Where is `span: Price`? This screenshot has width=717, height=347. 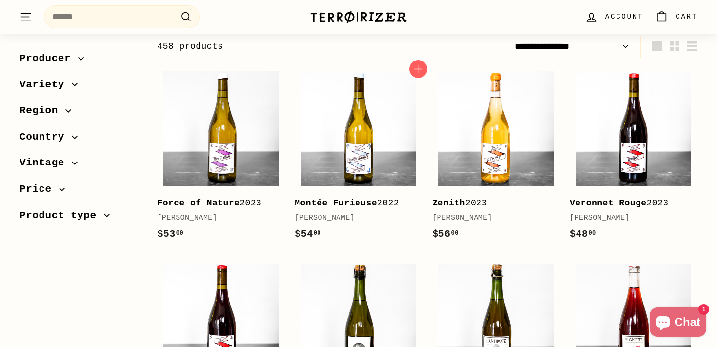
span: Price is located at coordinates (39, 189).